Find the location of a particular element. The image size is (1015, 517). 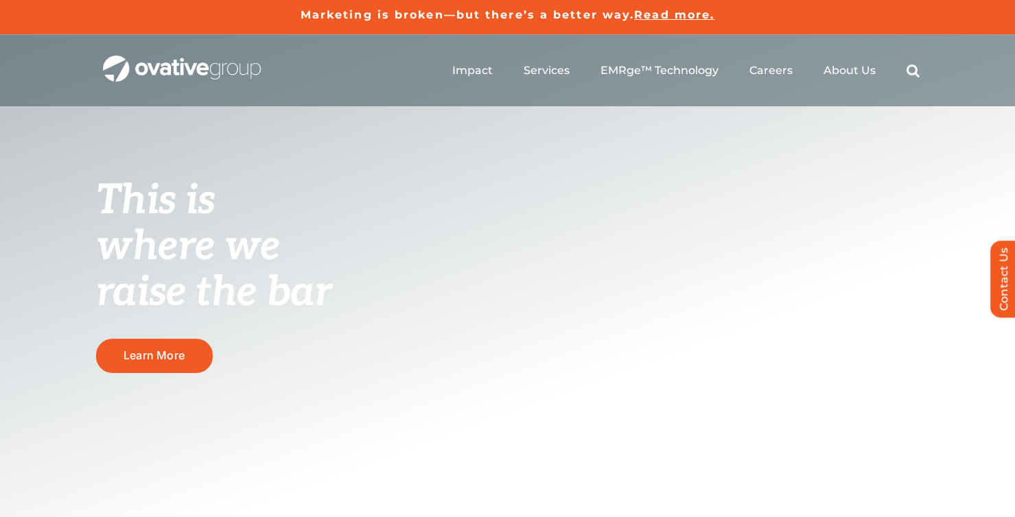

a: Search is located at coordinates (913, 71).